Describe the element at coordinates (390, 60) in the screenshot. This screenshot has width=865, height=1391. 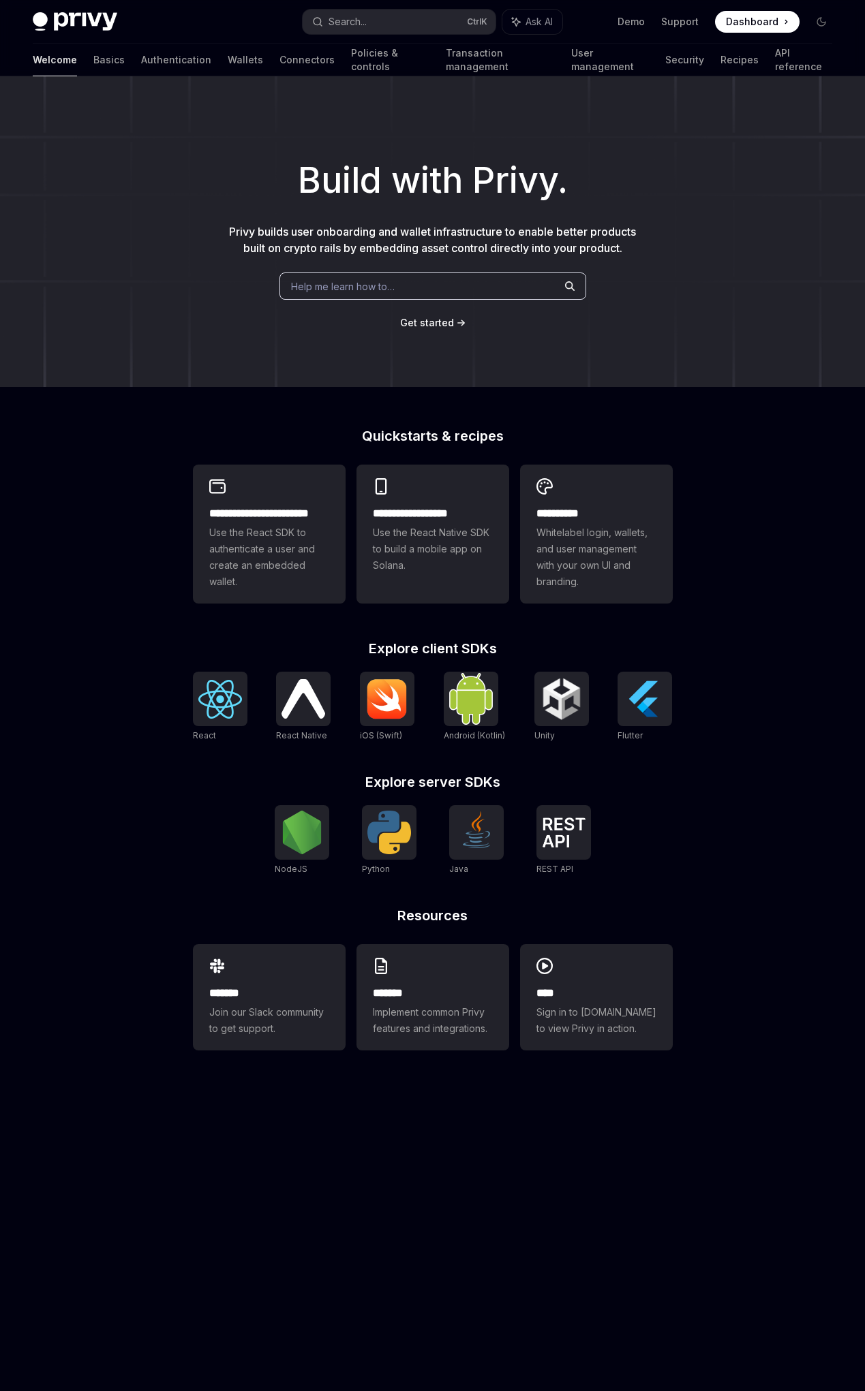
I see `a: Policies & controls` at that location.